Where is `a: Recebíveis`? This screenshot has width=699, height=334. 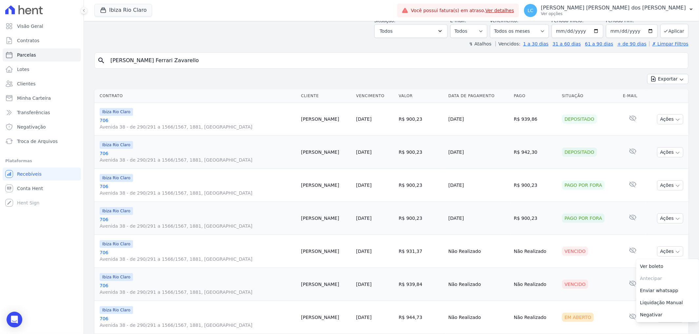
a: Recebíveis is located at coordinates (42, 174).